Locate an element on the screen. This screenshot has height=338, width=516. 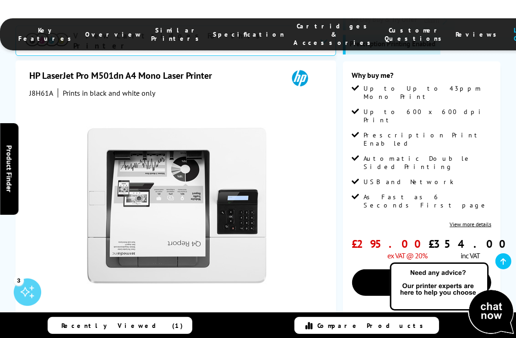
img: Open Live Chat window is located at coordinates (452, 299).